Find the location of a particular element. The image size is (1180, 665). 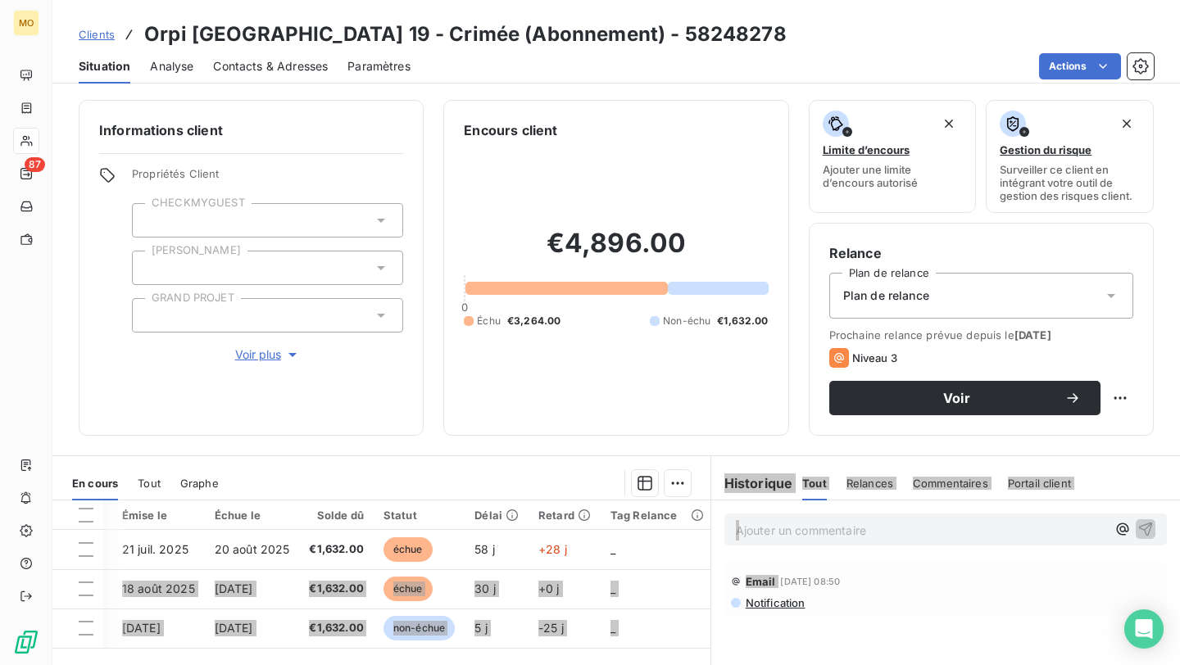

span: Commentaires is located at coordinates (951, 483).